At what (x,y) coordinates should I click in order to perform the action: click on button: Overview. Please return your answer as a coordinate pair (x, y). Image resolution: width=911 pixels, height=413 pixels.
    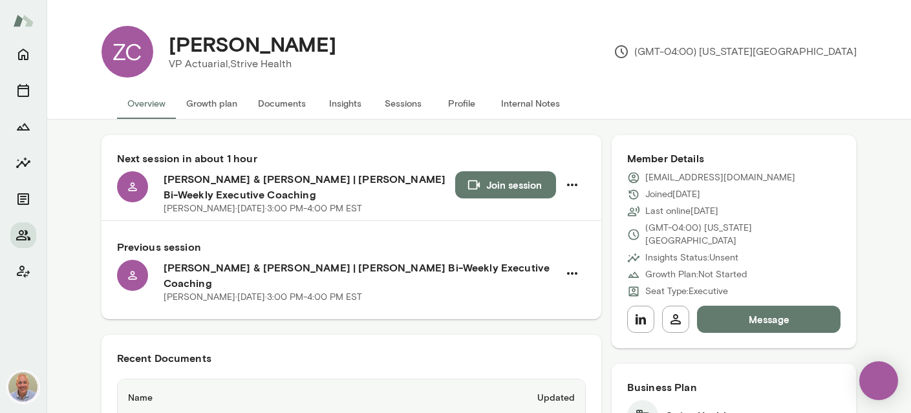
    Looking at the image, I should click on (146, 103).